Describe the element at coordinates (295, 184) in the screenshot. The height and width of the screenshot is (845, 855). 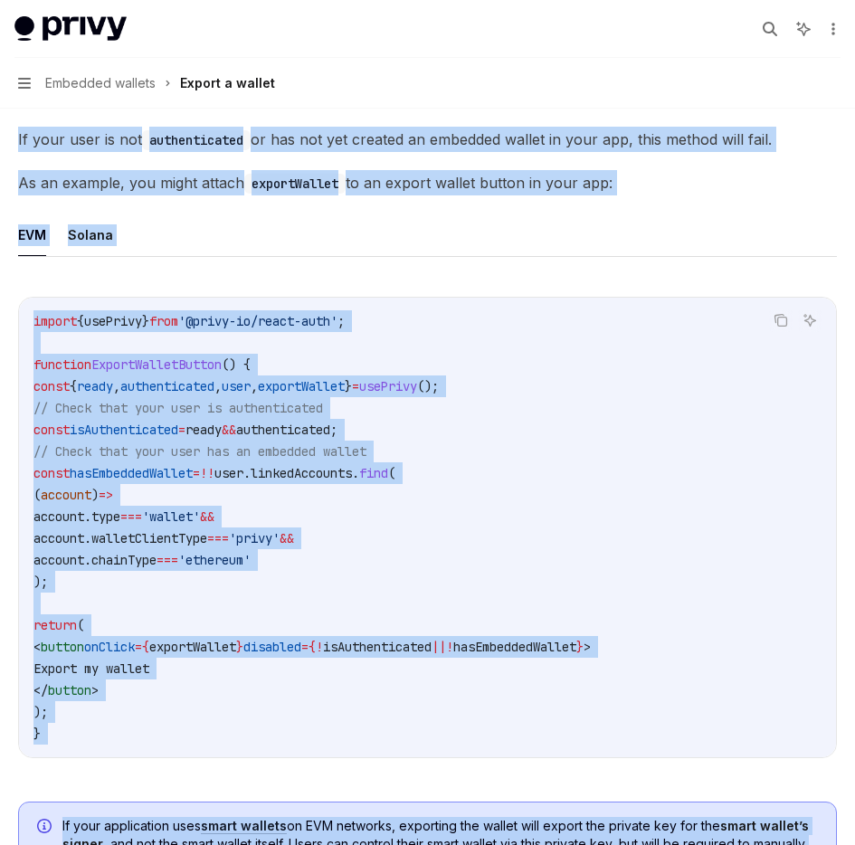
I see `code: exportWallet` at that location.